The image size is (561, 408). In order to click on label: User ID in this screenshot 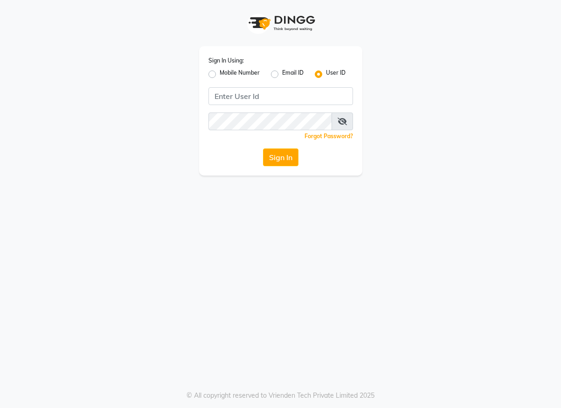, I will do `click(336, 74)`.